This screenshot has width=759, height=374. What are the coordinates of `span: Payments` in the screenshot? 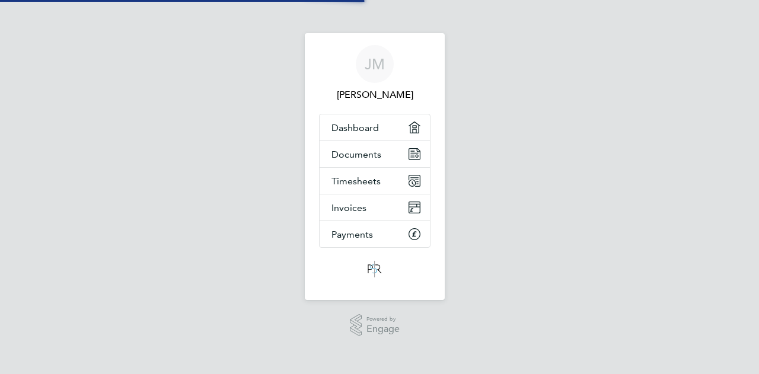 It's located at (352, 234).